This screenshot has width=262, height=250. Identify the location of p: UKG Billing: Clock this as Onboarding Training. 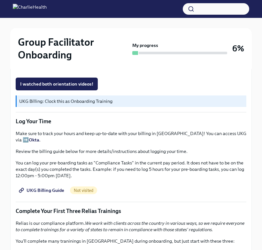
(131, 101).